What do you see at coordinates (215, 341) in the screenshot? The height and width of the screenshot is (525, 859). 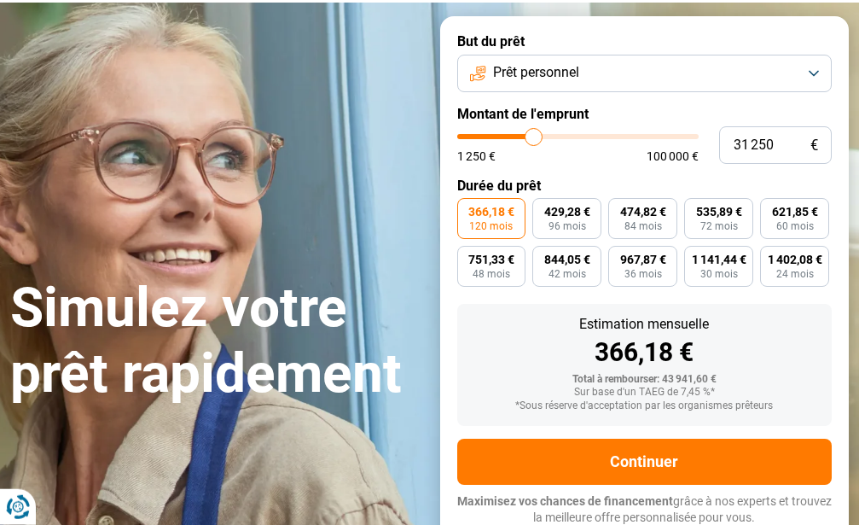 I see `h1: Simulez votre prêt rapidement` at bounding box center [215, 341].